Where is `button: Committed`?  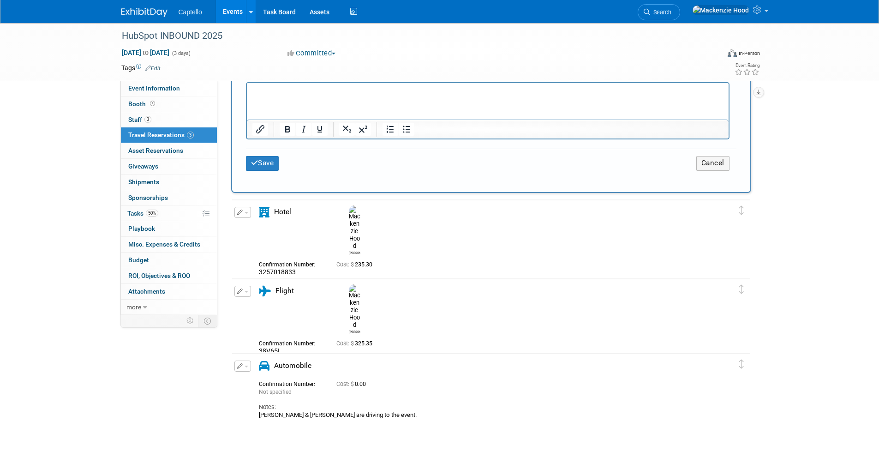 button: Committed is located at coordinates (312, 53).